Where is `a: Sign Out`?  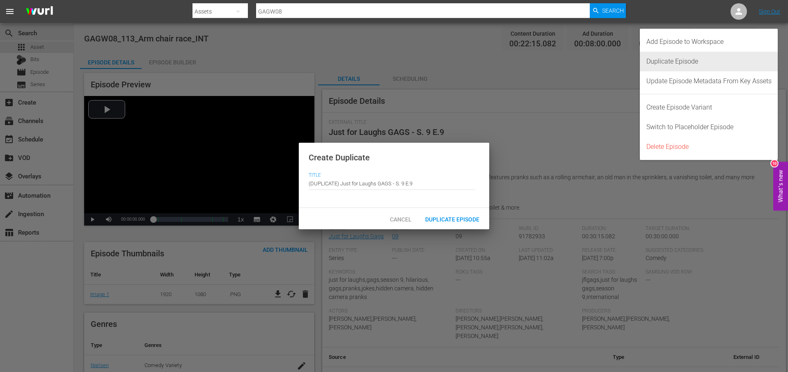 a: Sign Out is located at coordinates (770, 11).